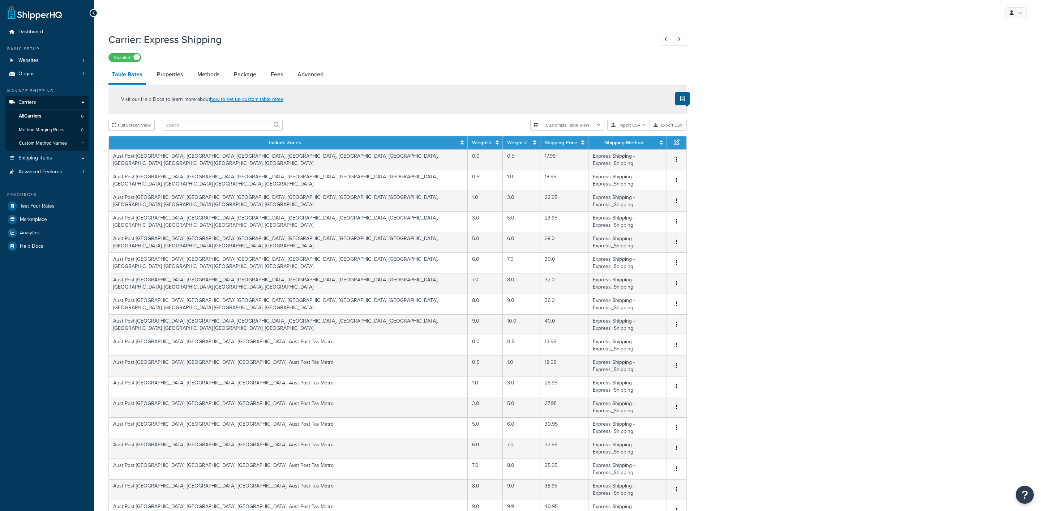  Describe the element at coordinates (47, 219) in the screenshot. I see `li: Marketplace` at that location.